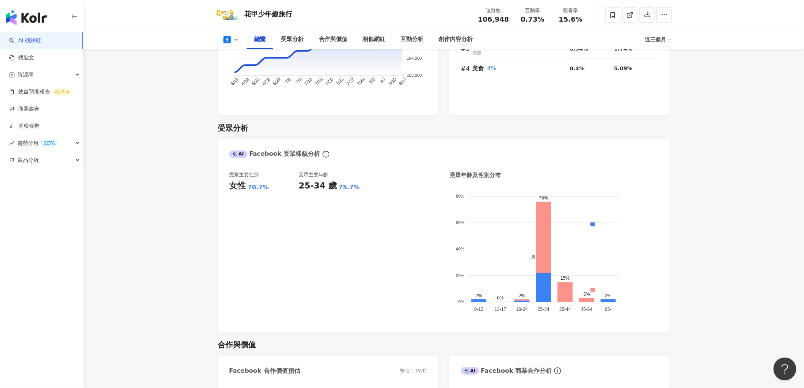 The image size is (804, 388). I want to click on div: 近三個月, so click(658, 40).